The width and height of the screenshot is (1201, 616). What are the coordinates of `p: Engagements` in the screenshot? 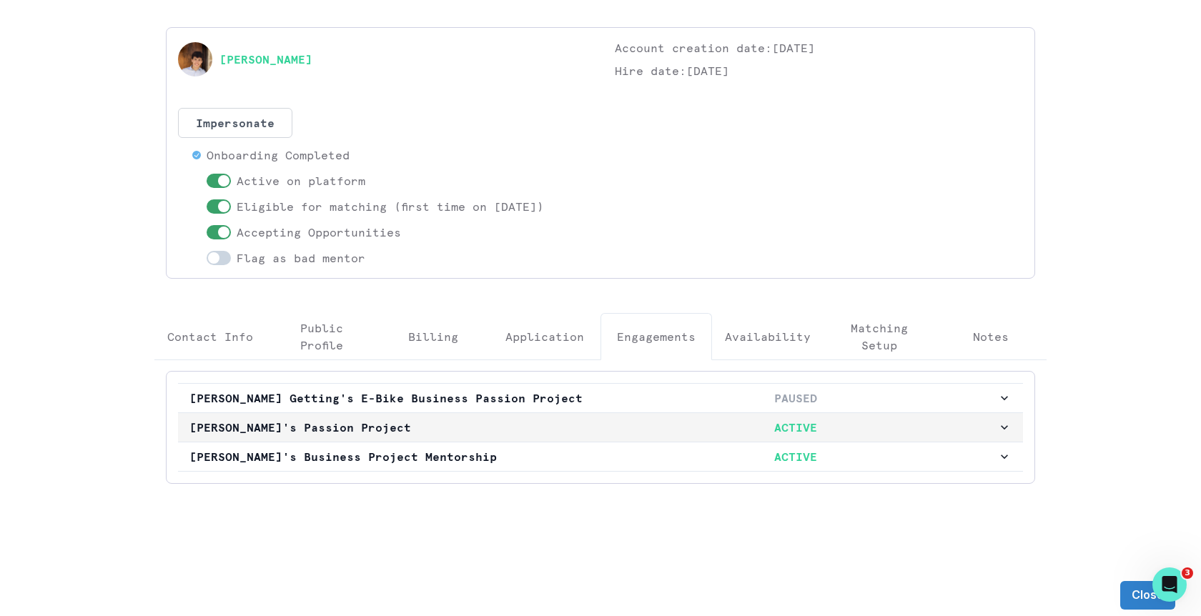 It's located at (656, 337).